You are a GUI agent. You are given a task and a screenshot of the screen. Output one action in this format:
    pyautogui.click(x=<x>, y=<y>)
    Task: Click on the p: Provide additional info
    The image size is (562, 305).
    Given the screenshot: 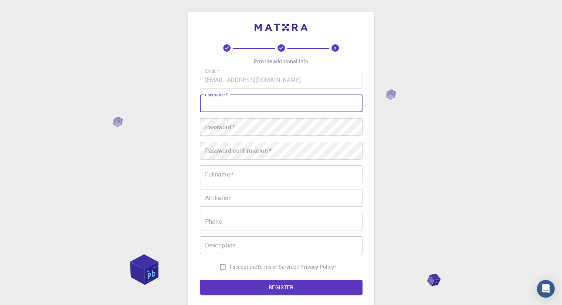 What is the action you would take?
    pyautogui.click(x=281, y=61)
    